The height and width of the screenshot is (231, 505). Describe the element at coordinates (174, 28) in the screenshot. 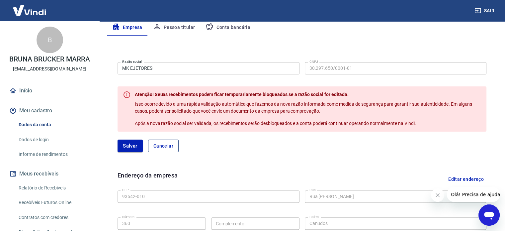

I see `button: Pessoa titular` at that location.